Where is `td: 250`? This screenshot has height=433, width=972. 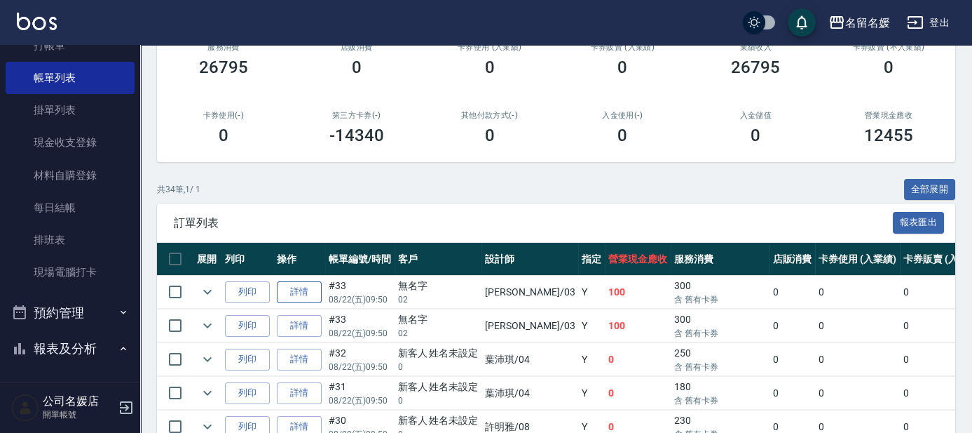
td: 250 is located at coordinates (720, 359).